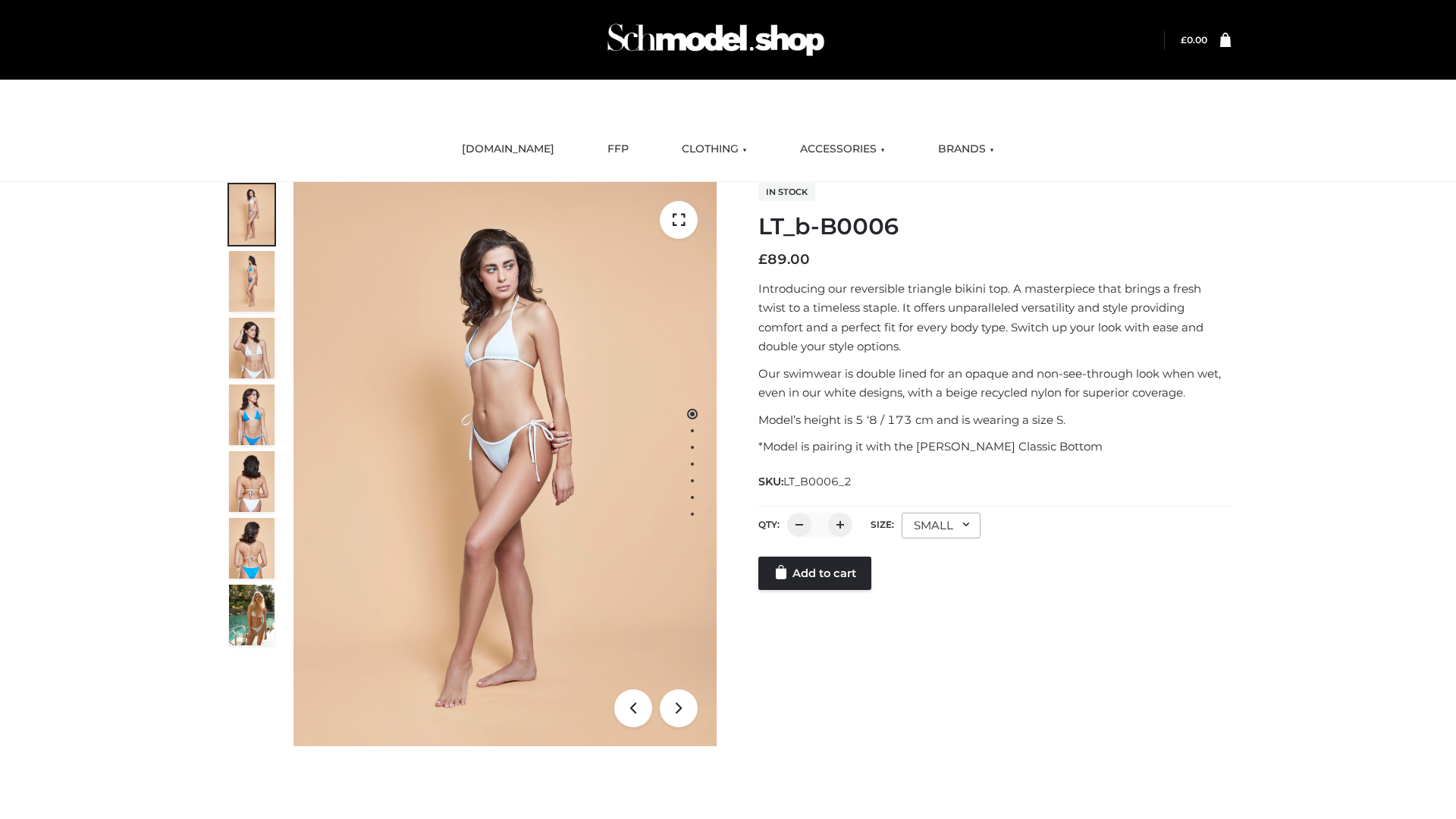 The width and height of the screenshot is (1456, 819). Describe the element at coordinates (251, 215) in the screenshot. I see `img: ArielClassicBikiniTop_CloudNine_AzureSky_OW114ECO_1-scaled.jpg` at that location.